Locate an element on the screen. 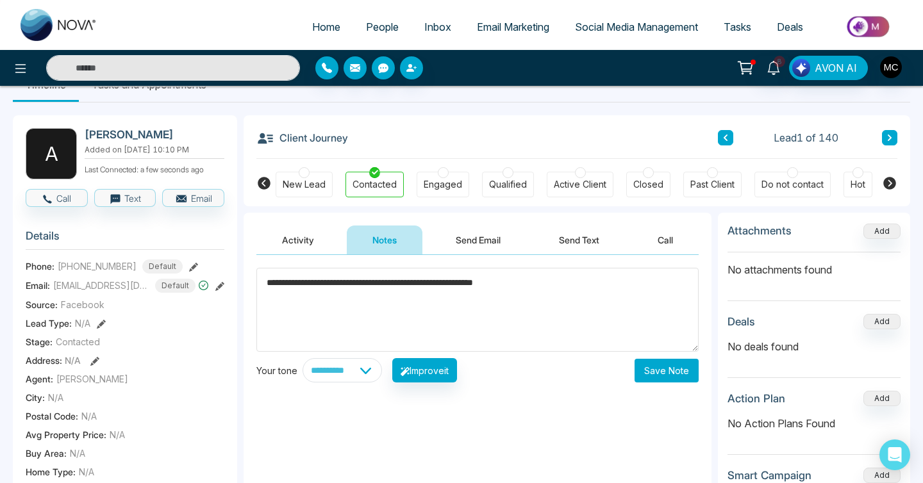  span: Social Media Management is located at coordinates (637, 27).